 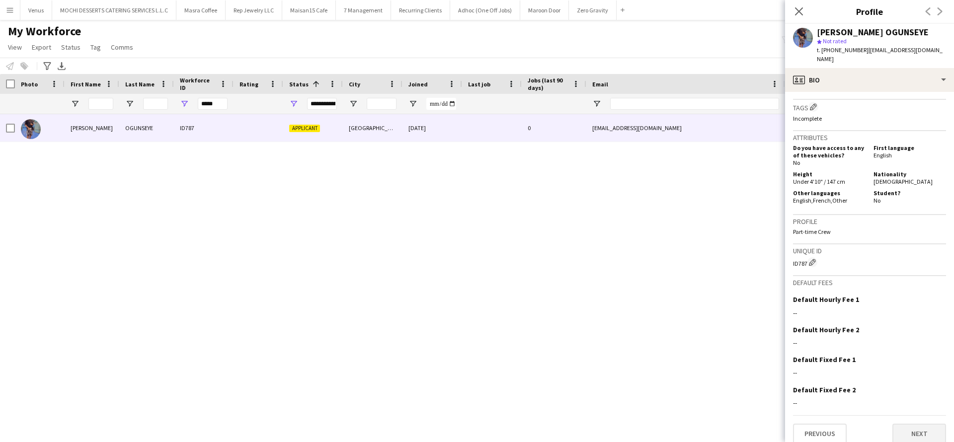 What do you see at coordinates (363, 10) in the screenshot?
I see `button: 7 Management` at bounding box center [363, 10].